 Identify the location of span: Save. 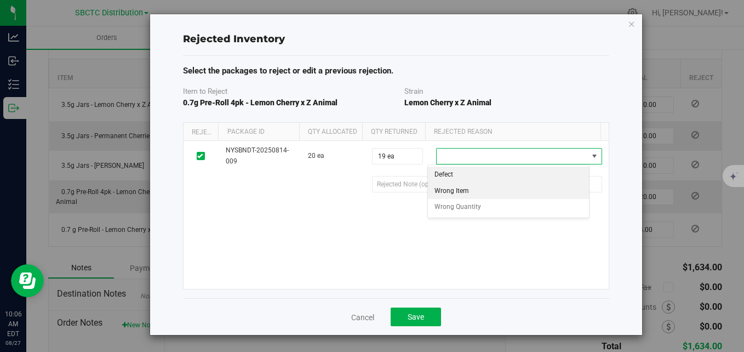
(416, 317).